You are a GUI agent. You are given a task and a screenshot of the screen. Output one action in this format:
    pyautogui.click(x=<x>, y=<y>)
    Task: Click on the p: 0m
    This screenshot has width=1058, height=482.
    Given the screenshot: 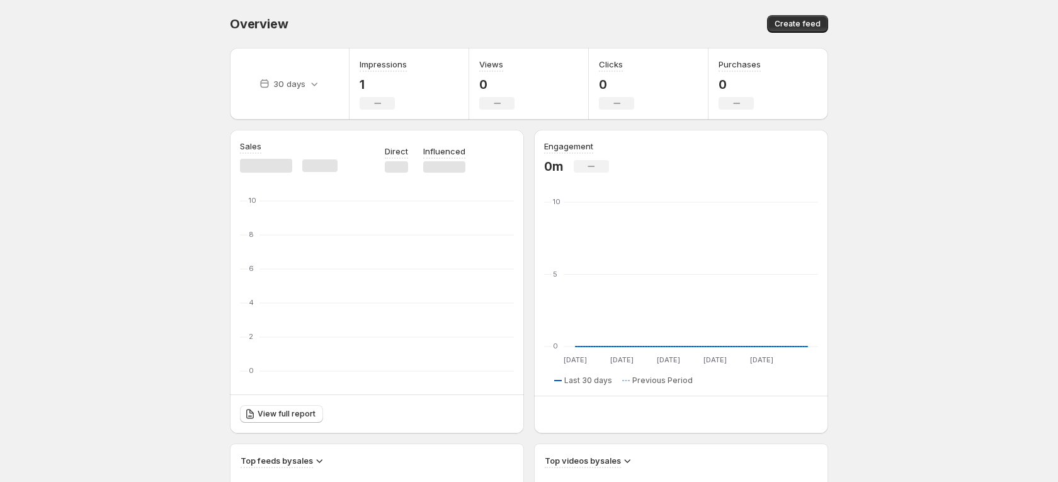 What is the action you would take?
    pyautogui.click(x=554, y=166)
    